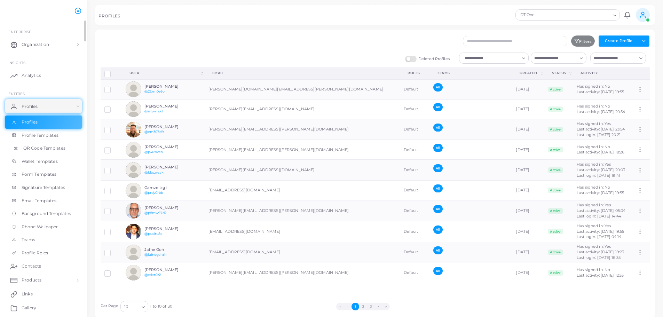 The image size is (663, 317). Describe the element at coordinates (43, 240) in the screenshot. I see `a: Teams` at that location.